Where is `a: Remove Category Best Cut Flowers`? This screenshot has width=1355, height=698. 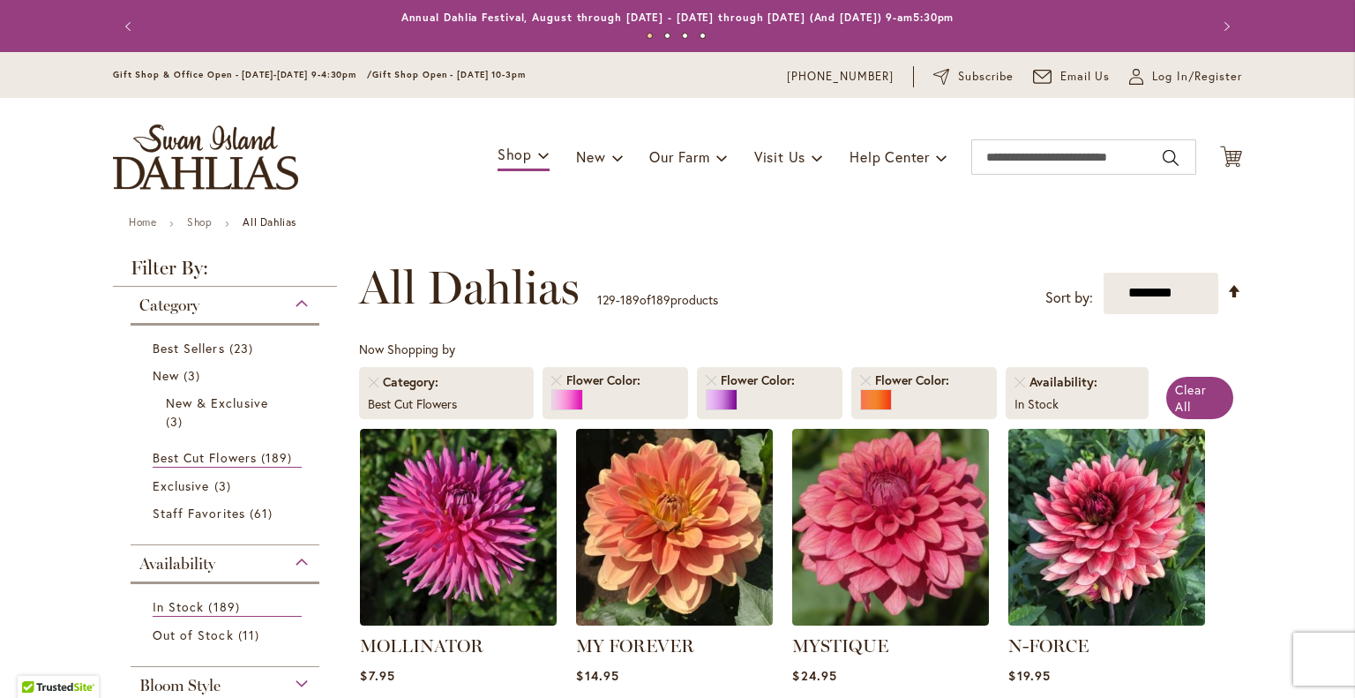 a: Remove Category Best Cut Flowers is located at coordinates (373, 382).